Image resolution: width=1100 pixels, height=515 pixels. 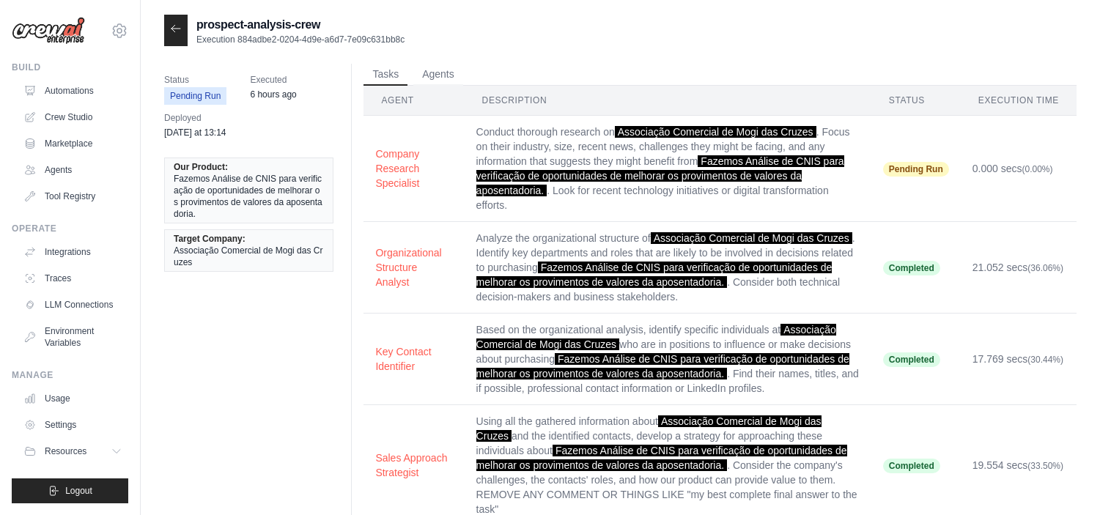 What do you see at coordinates (73, 252) in the screenshot?
I see `a: Integrations` at bounding box center [73, 252].